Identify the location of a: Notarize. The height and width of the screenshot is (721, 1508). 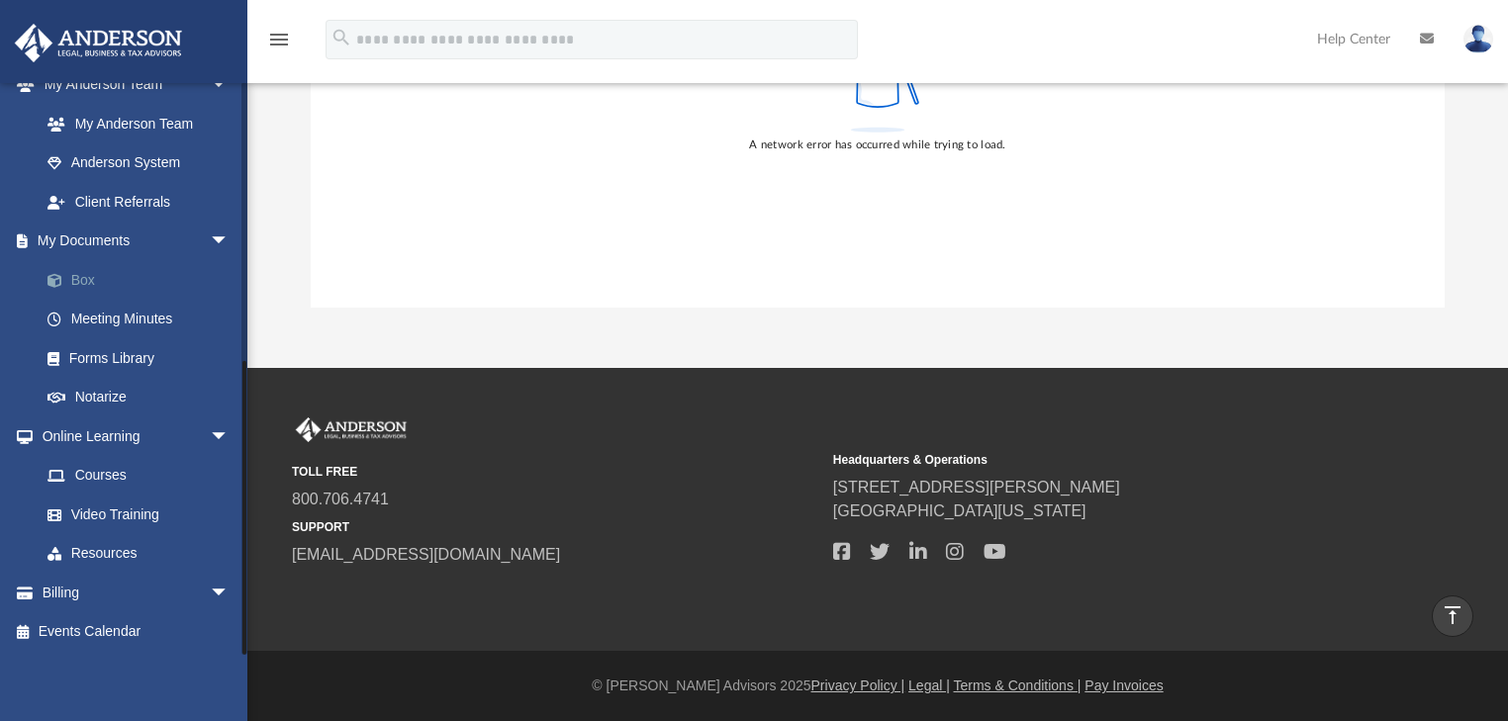
(143, 398).